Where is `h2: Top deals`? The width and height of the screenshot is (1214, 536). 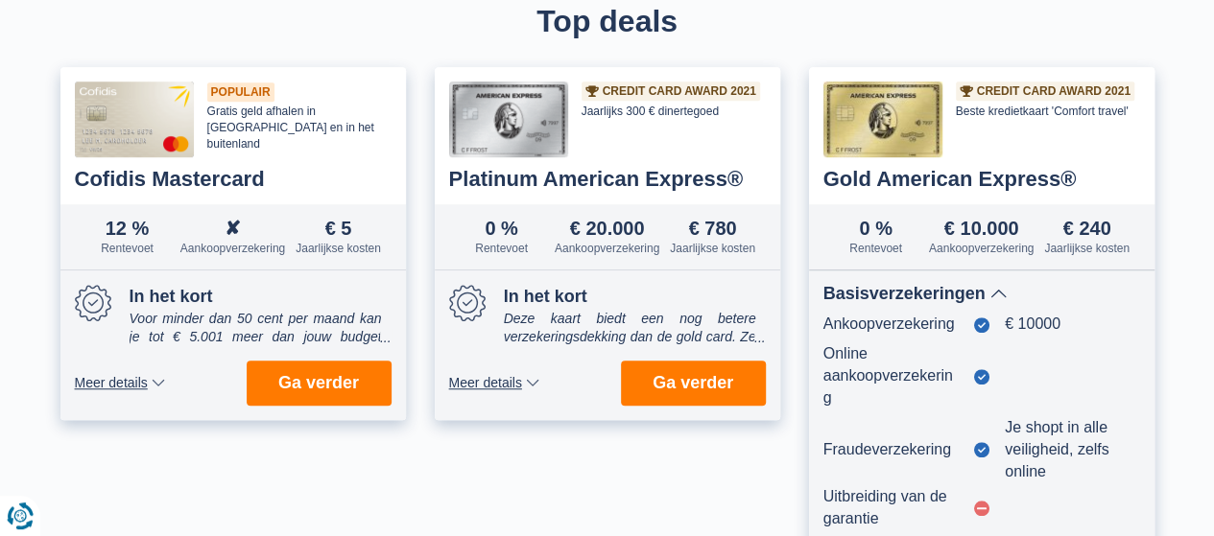 h2: Top deals is located at coordinates (607, 21).